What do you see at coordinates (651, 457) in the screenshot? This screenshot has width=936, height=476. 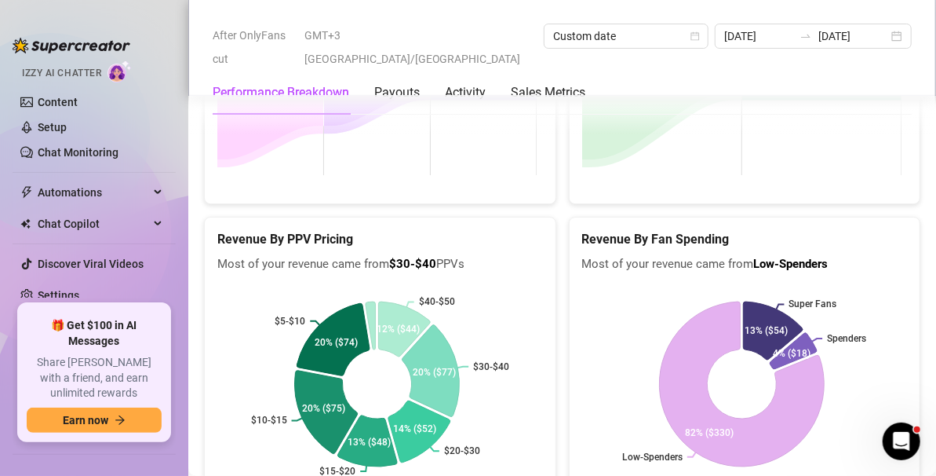 I see `text: Low-Spenders` at bounding box center [651, 457].